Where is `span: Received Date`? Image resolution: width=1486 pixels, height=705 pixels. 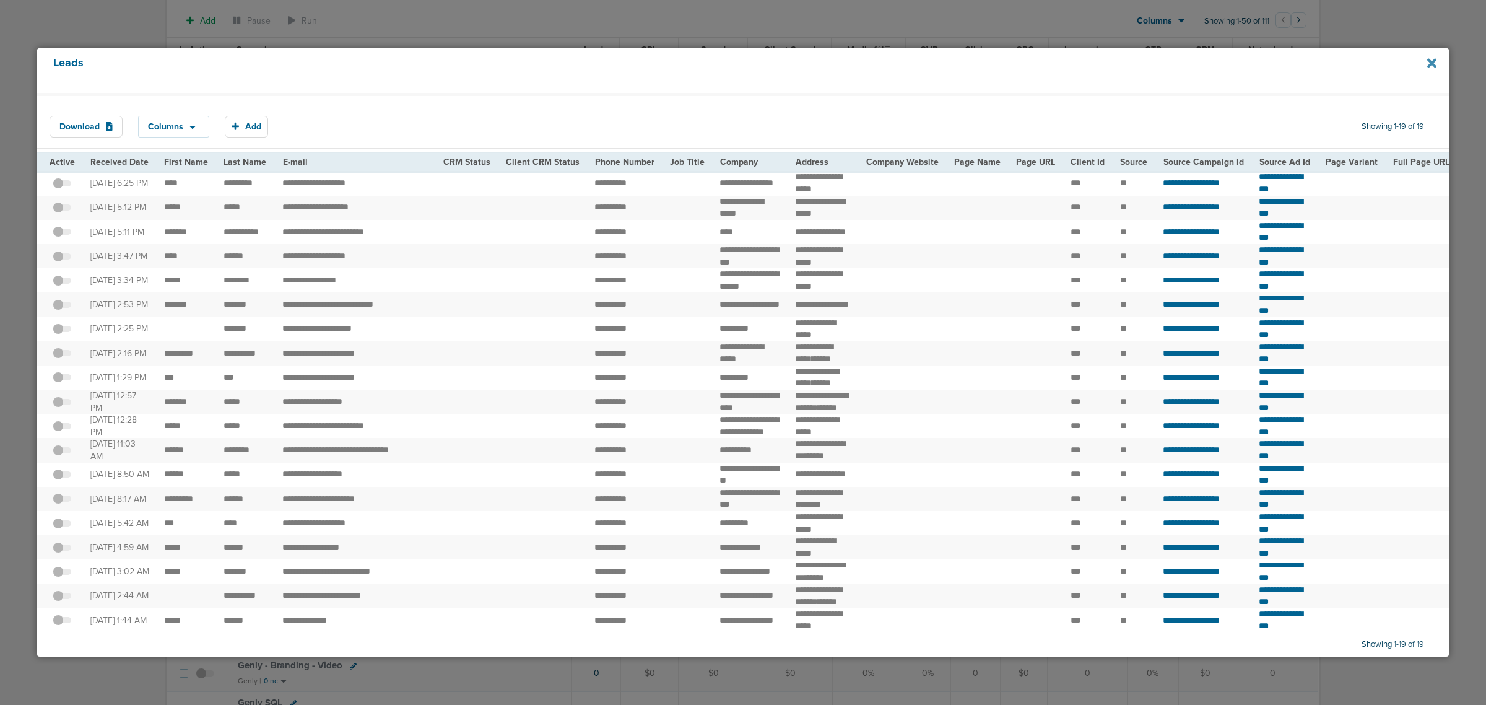
span: Received Date is located at coordinates (120, 162).